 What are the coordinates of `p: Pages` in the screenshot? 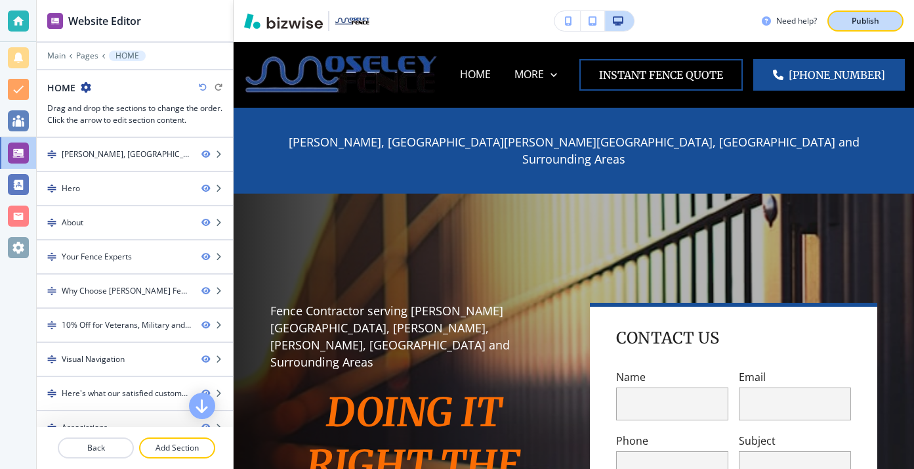 It's located at (87, 56).